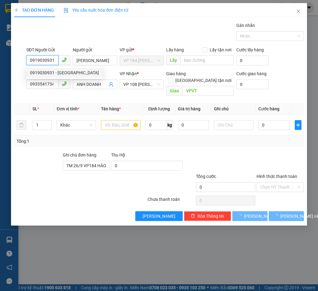 The image size is (318, 291). What do you see at coordinates (34, 10) in the screenshot?
I see `span: TẠO ĐƠN HÀNG` at bounding box center [34, 10].